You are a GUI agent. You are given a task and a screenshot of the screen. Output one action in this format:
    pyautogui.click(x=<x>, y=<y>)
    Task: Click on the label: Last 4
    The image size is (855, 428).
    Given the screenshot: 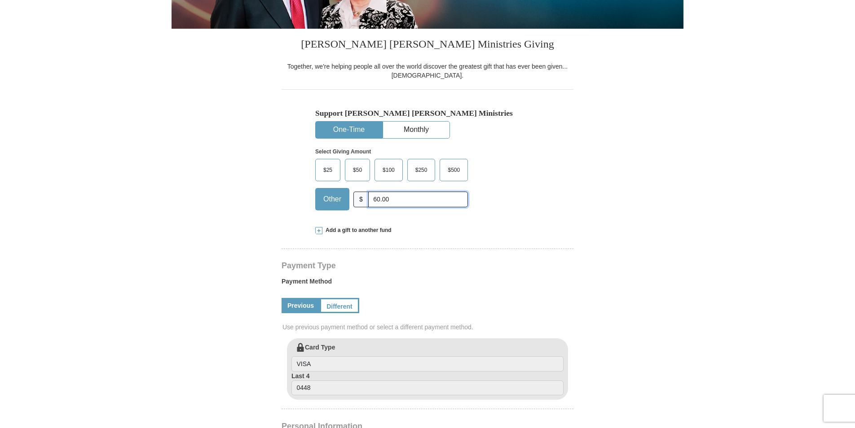 What is the action you would take?
    pyautogui.click(x=427, y=384)
    